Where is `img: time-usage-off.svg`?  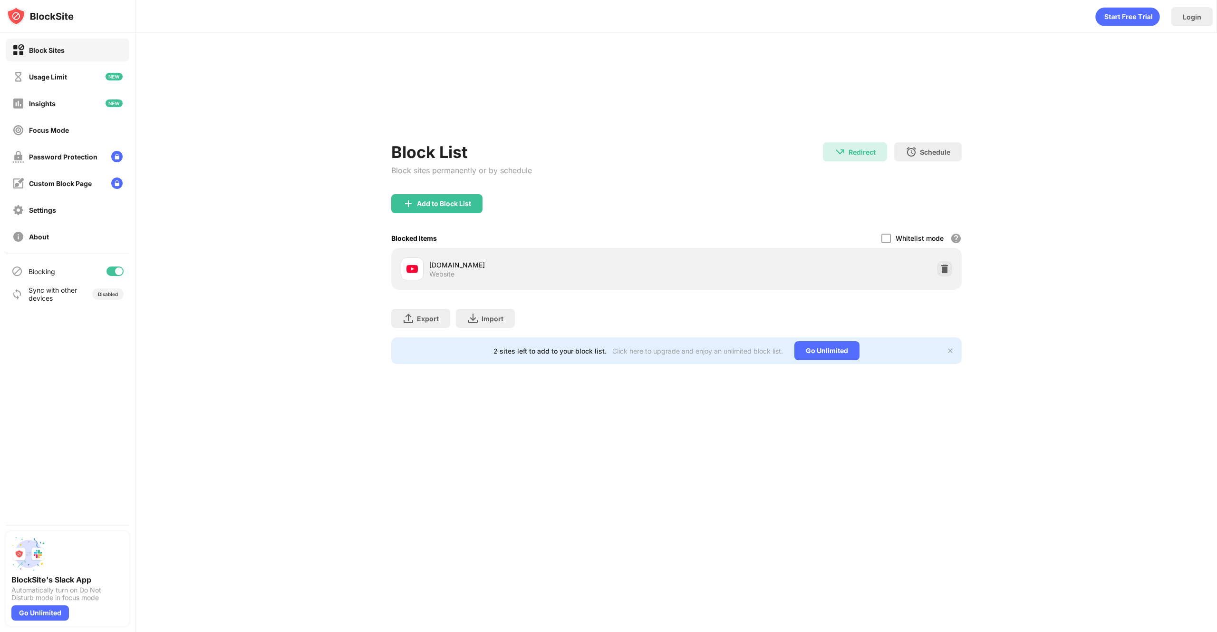 img: time-usage-off.svg is located at coordinates (18, 77).